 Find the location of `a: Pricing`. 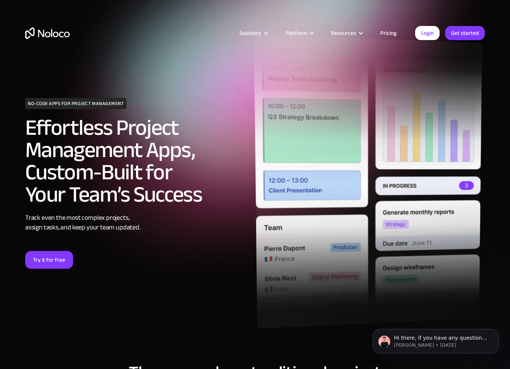

a: Pricing is located at coordinates (389, 33).